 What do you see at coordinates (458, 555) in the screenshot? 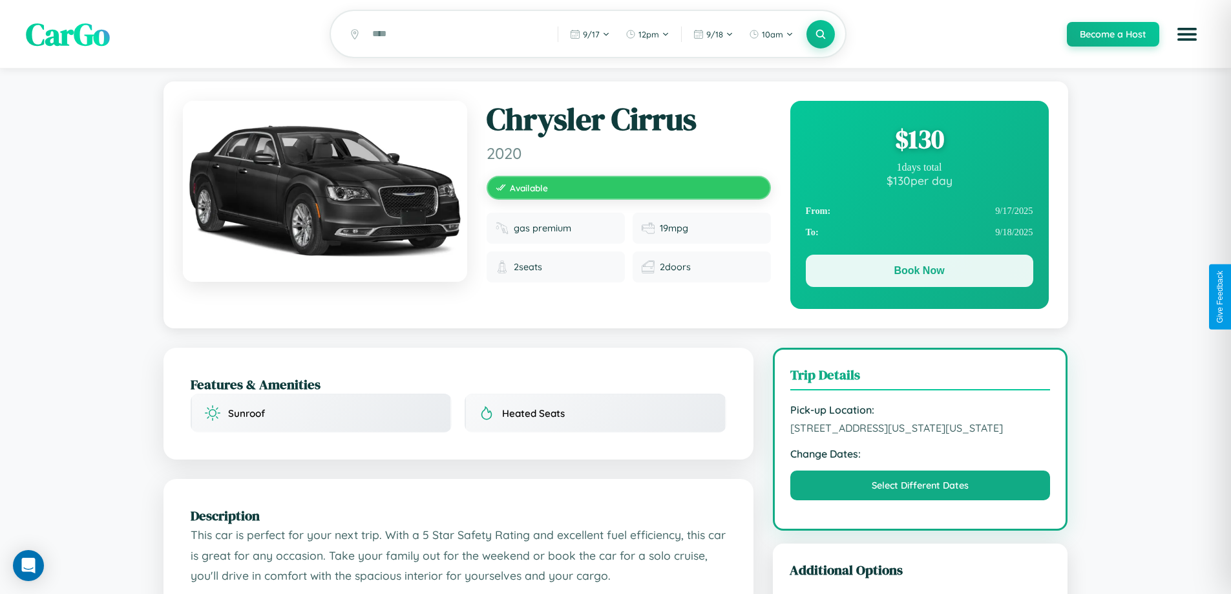
I see `p: This car is perfect for your next trip. With a 5 Star Safety Rating and excellent fuel efficiency...` at bounding box center [458, 555].